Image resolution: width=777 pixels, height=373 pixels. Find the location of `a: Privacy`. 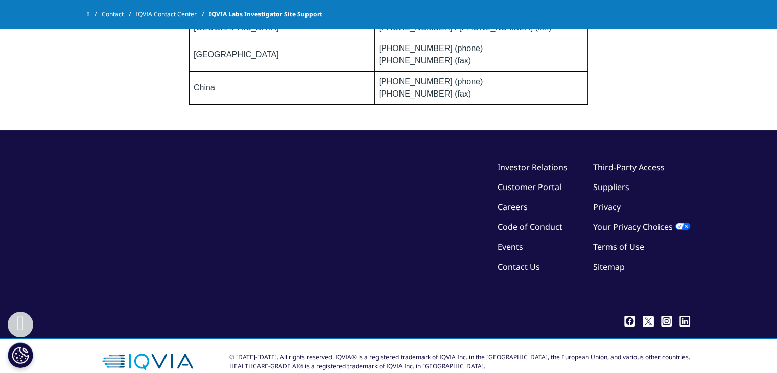

a: Privacy is located at coordinates (607, 207).